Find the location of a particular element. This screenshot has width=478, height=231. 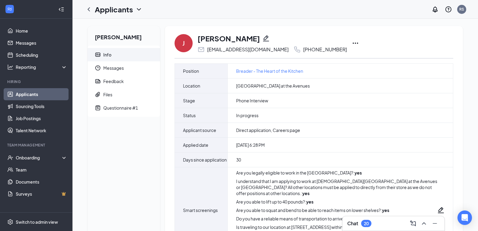

div: Team Management is located at coordinates (37, 145).